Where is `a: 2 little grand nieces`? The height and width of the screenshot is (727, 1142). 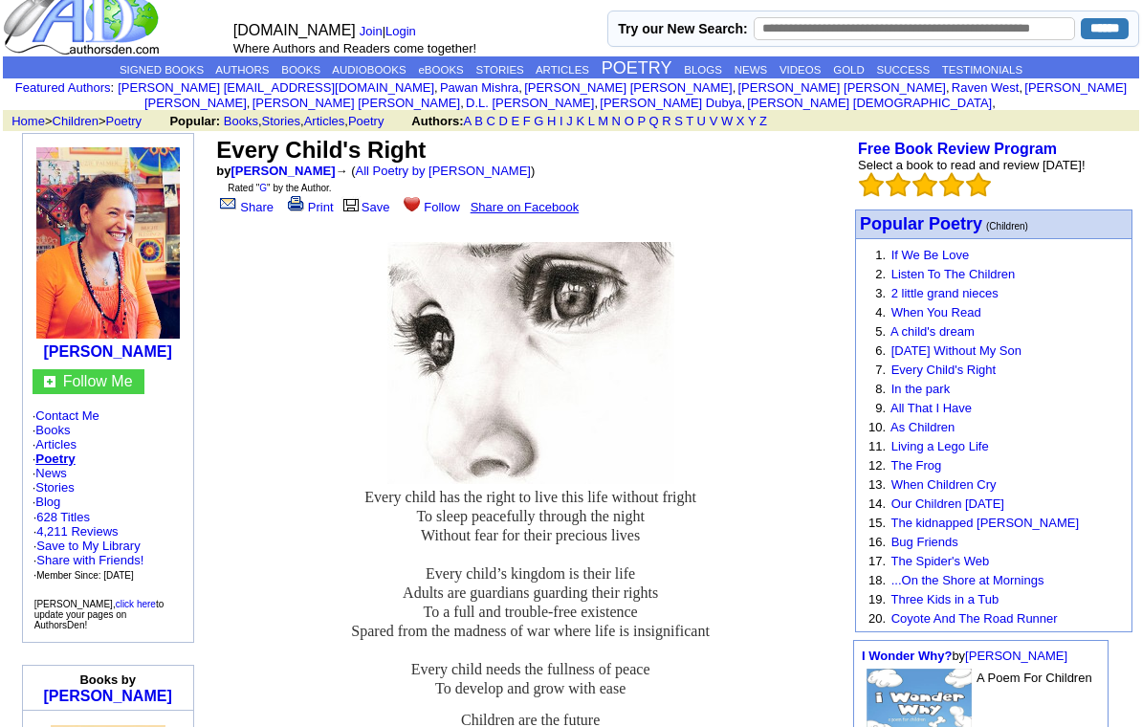
a: 2 little grand nieces is located at coordinates (945, 293).